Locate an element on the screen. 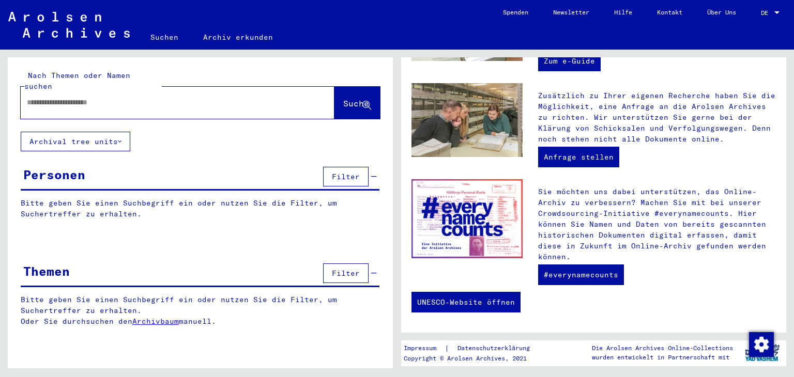 This screenshot has height=377, width=794. p: Copyright © Arolsen Archives, 2021 is located at coordinates (473, 359).